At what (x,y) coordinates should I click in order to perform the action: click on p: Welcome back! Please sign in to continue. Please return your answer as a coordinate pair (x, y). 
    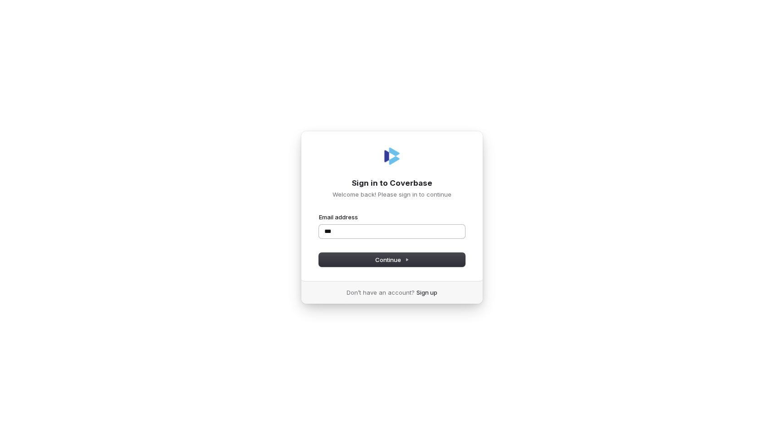
    Looking at the image, I should click on (392, 194).